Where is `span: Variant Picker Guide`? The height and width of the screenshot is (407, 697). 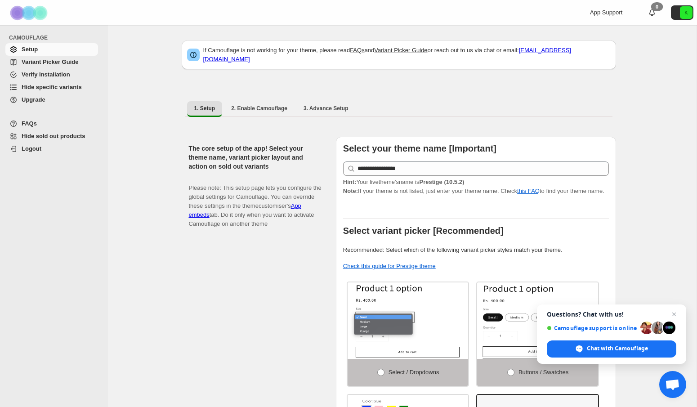
span: Variant Picker Guide is located at coordinates (50, 62).